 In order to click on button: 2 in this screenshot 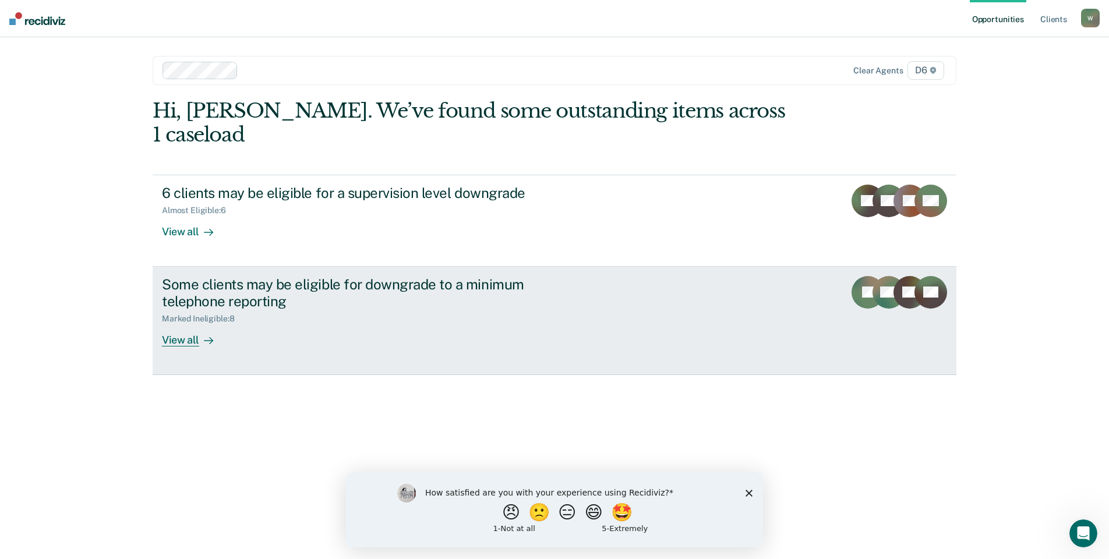, I will do `click(194, 40)`.